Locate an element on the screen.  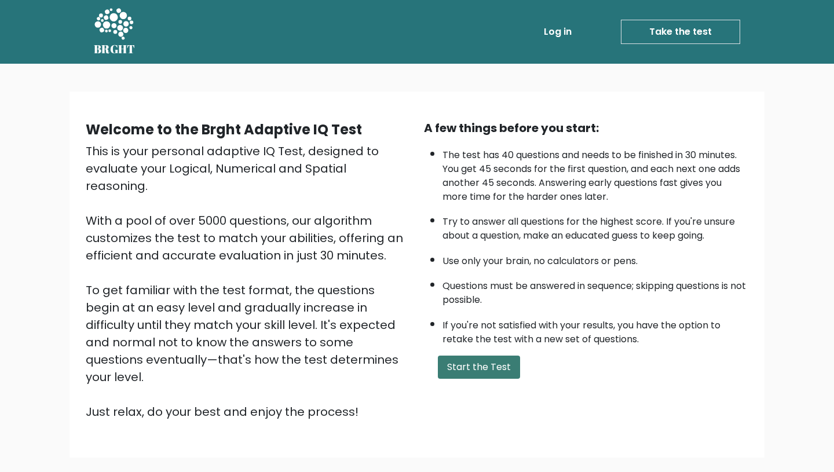
li: If you're not satisfied with your results, you have the option to retake the test with a new set ... is located at coordinates (595, 329).